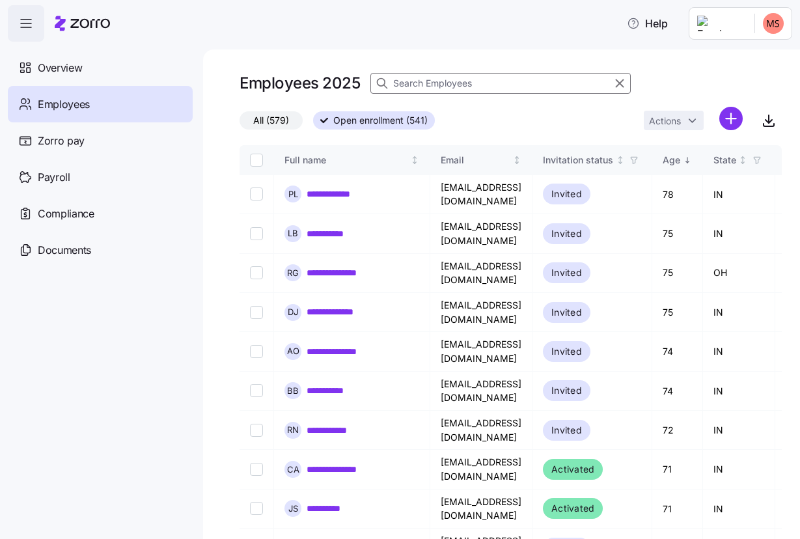 The width and height of the screenshot is (800, 539). What do you see at coordinates (256, 352) in the screenshot?
I see `input: Select record 5` at bounding box center [256, 352].